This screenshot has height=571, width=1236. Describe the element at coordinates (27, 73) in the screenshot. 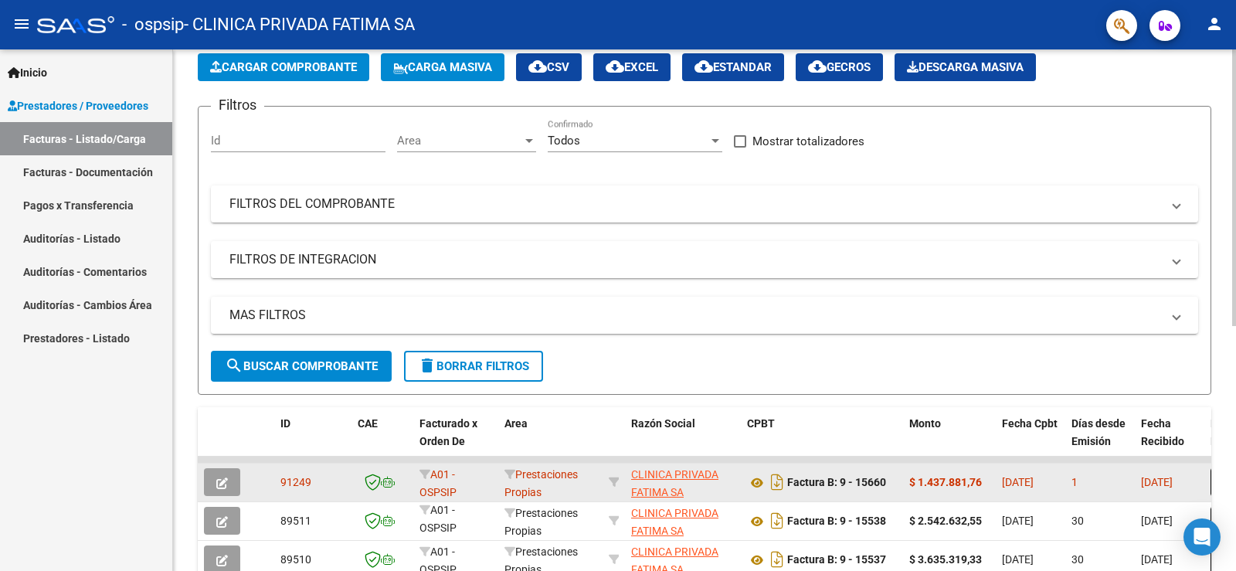

I see `span: Inicio` at that location.